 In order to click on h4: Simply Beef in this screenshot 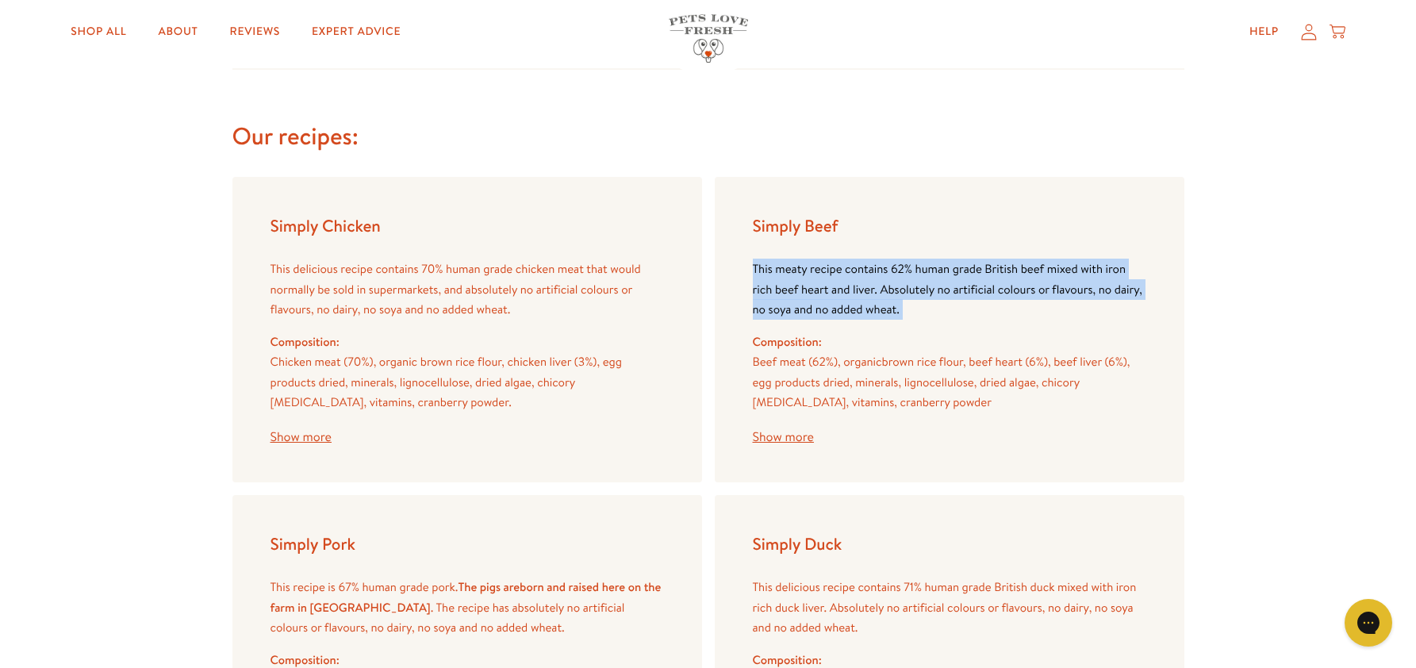, I will do `click(949, 225)`.